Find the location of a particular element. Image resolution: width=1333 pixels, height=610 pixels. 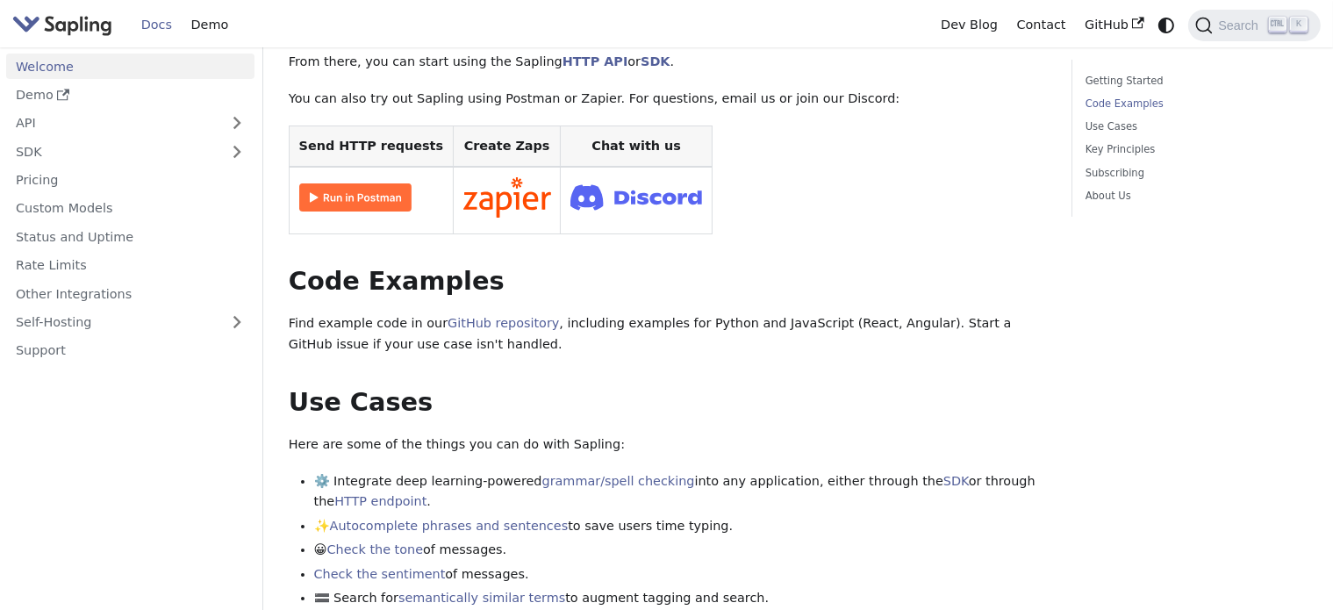

a: Use Cases is located at coordinates (1193, 126).